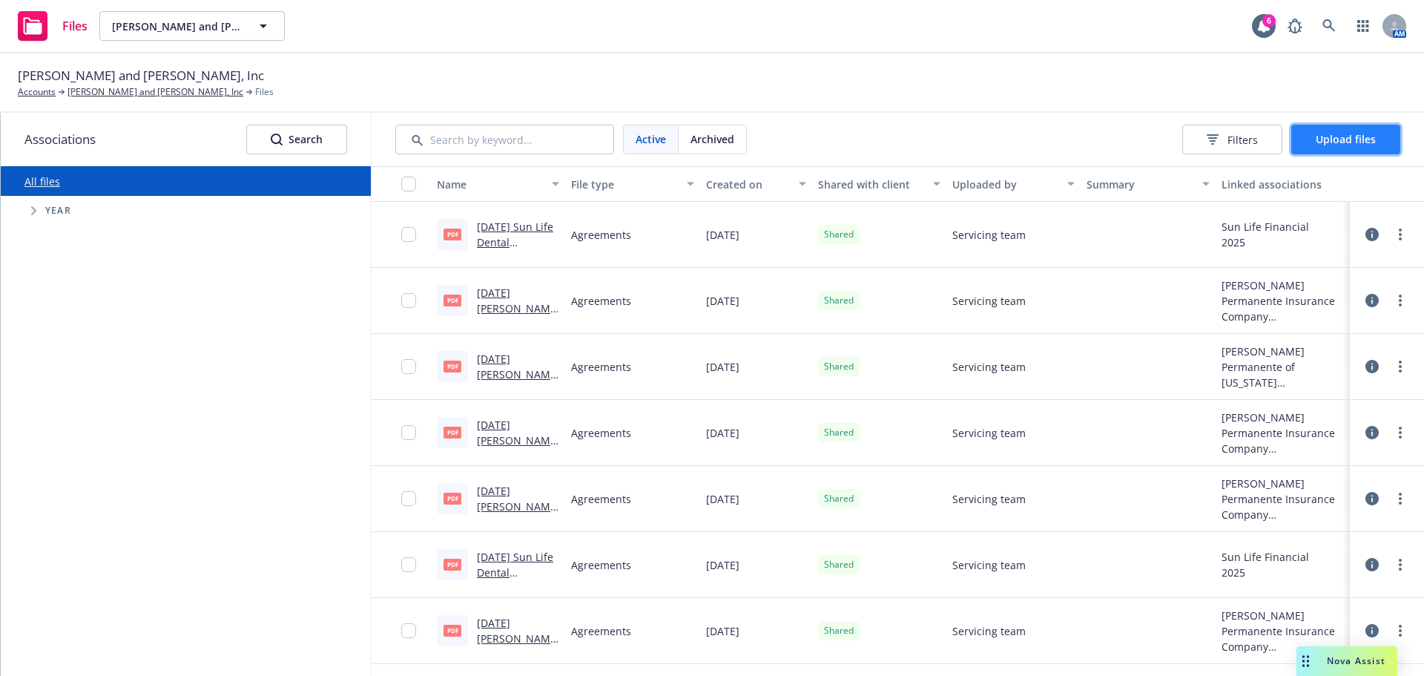 The height and width of the screenshot is (676, 1424). Describe the element at coordinates (1363, 26) in the screenshot. I see `a: Switch app` at that location.